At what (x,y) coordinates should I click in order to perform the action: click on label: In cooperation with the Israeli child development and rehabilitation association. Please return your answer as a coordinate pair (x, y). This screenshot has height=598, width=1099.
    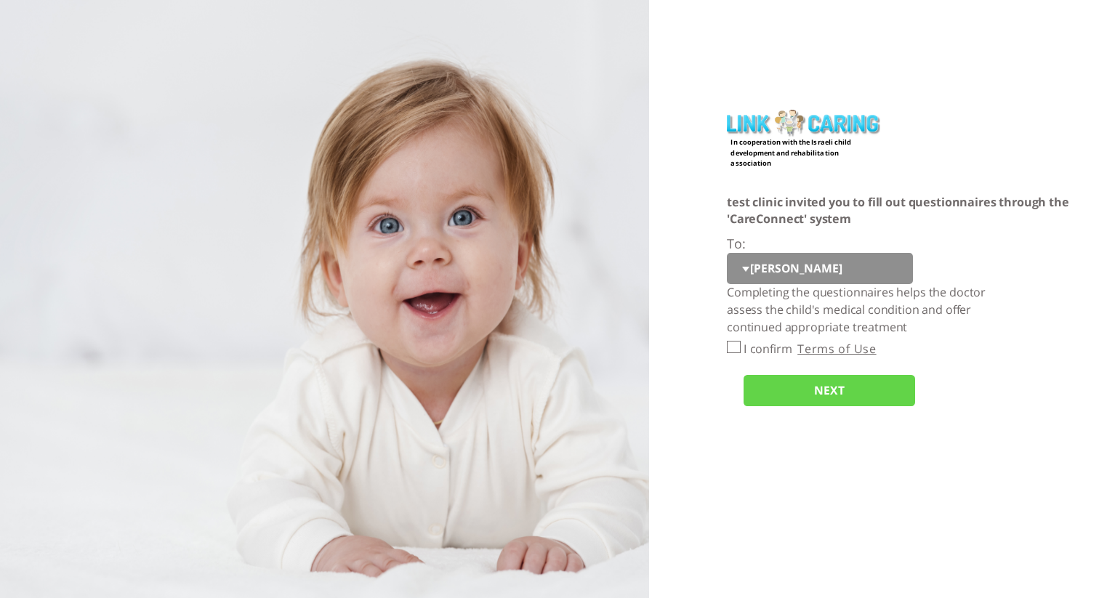
    Looking at the image, I should click on (804, 142).